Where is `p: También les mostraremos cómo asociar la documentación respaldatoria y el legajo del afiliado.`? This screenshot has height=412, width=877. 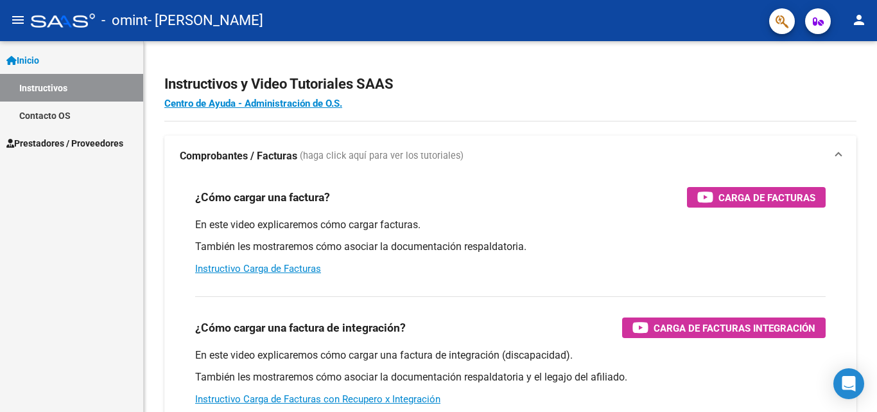 p: También les mostraremos cómo asociar la documentación respaldatoria y el legajo del afiliado. is located at coordinates (510, 377).